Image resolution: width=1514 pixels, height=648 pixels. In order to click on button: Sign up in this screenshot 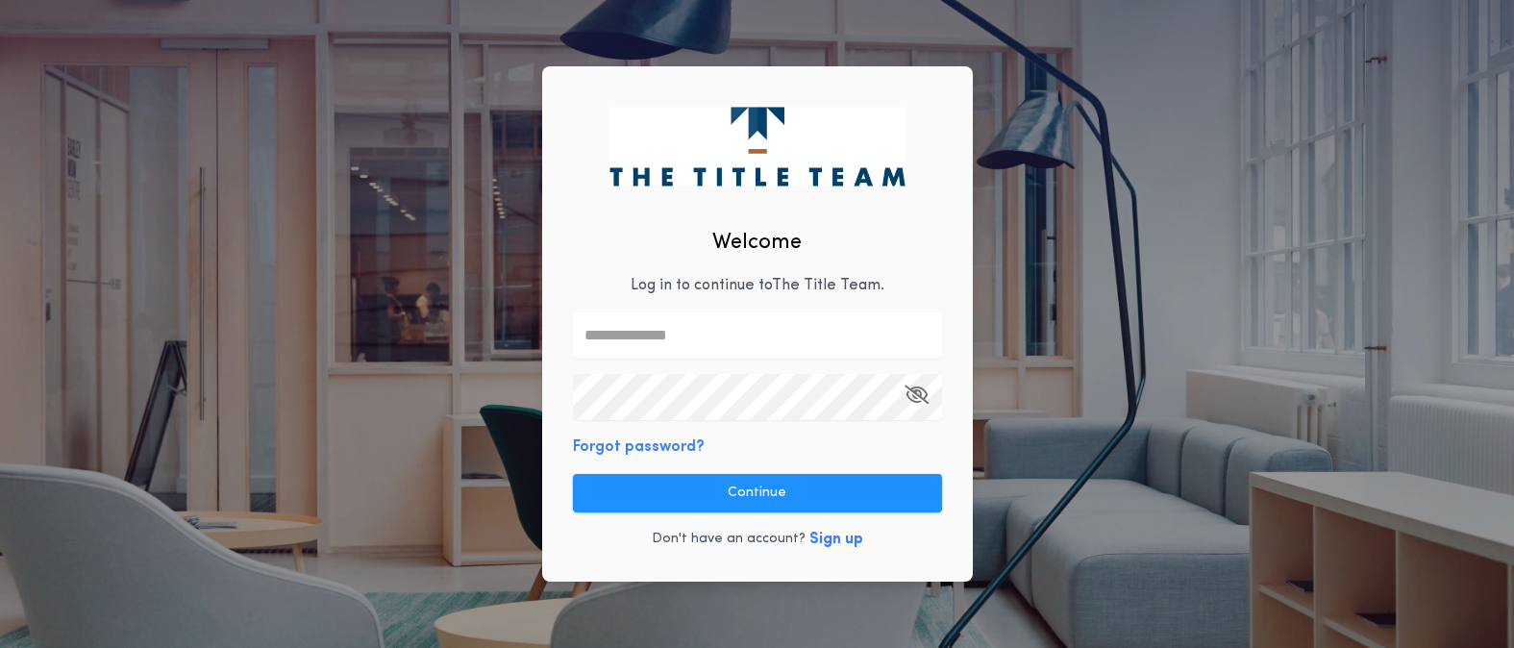, I will do `click(836, 539)`.